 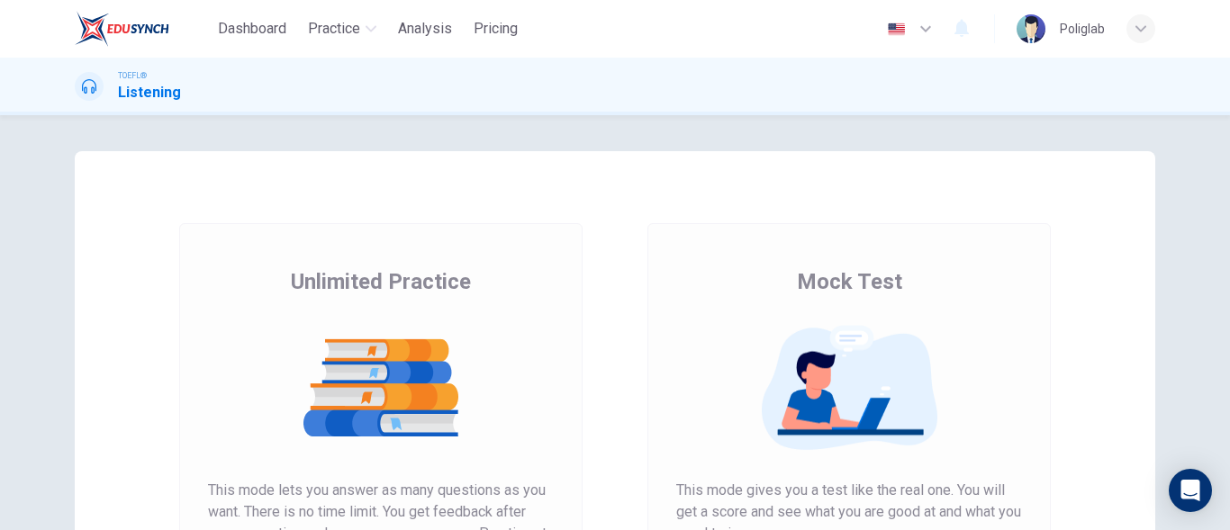 What do you see at coordinates (142, 29) in the screenshot?
I see `a: EduSynch logo` at bounding box center [142, 29].